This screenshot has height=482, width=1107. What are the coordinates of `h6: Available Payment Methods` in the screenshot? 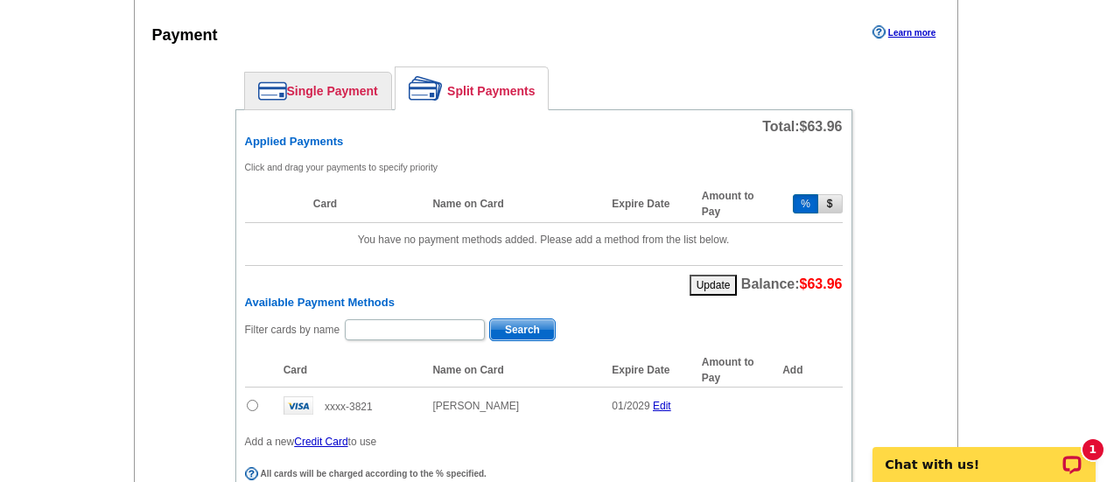 It's located at (543, 303).